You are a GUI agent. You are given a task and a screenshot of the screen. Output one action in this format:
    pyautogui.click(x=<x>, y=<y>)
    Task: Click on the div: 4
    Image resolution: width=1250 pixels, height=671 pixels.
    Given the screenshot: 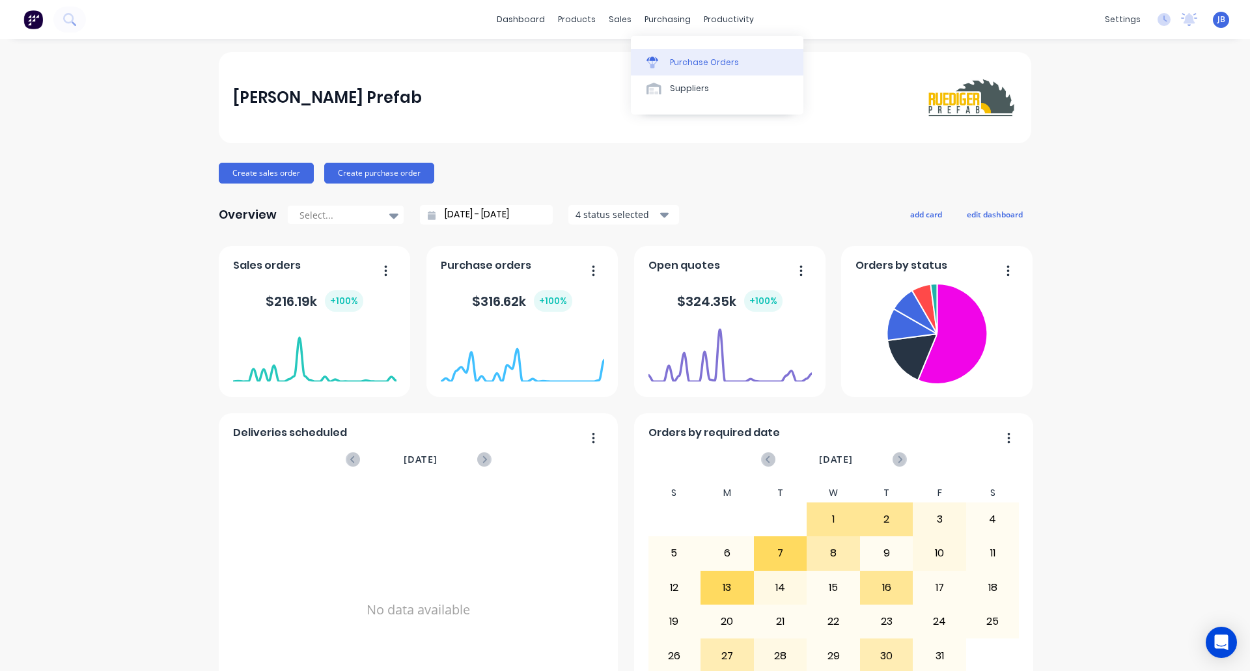 What is the action you would take?
    pyautogui.click(x=992, y=519)
    